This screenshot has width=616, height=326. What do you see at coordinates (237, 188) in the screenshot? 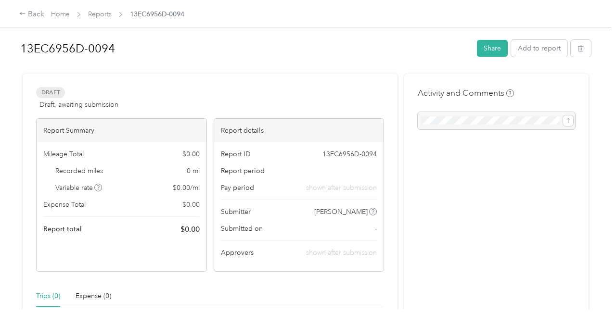
I see `span: Pay period` at bounding box center [237, 188].